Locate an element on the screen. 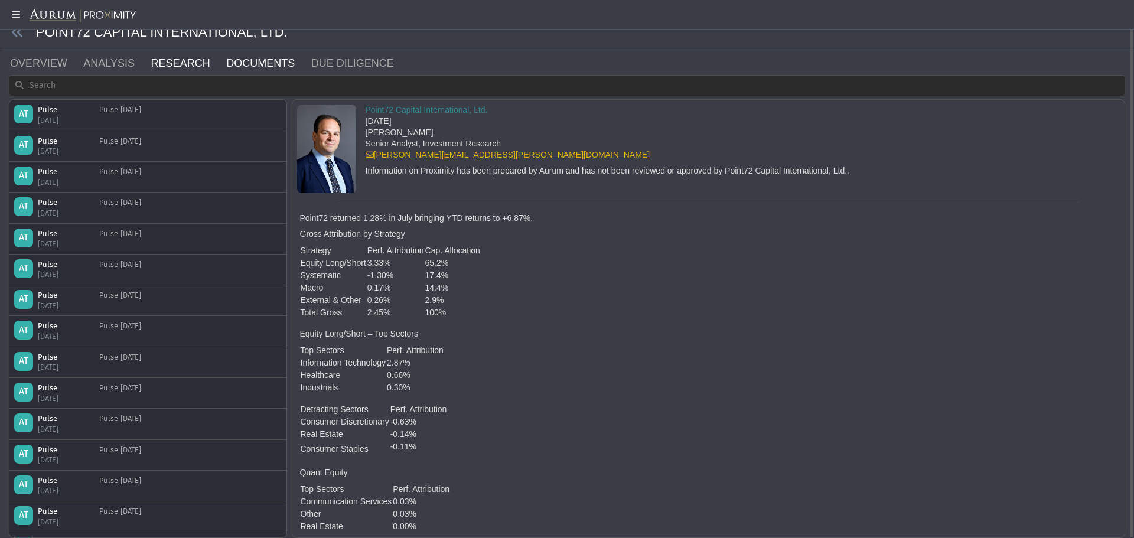 This screenshot has width=1134, height=538. td: Industrials is located at coordinates (343, 388).